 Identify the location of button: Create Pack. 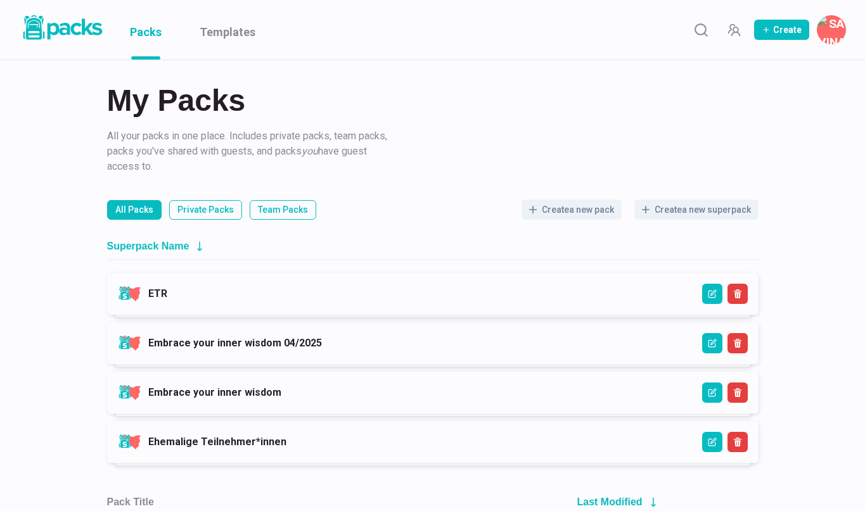
(781, 30).